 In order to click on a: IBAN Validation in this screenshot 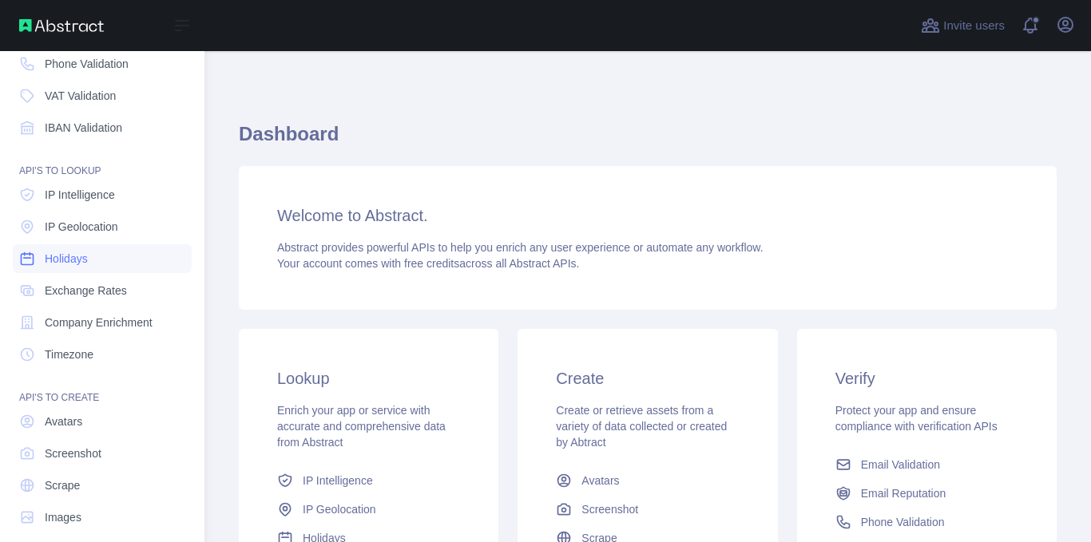, I will do `click(102, 128)`.